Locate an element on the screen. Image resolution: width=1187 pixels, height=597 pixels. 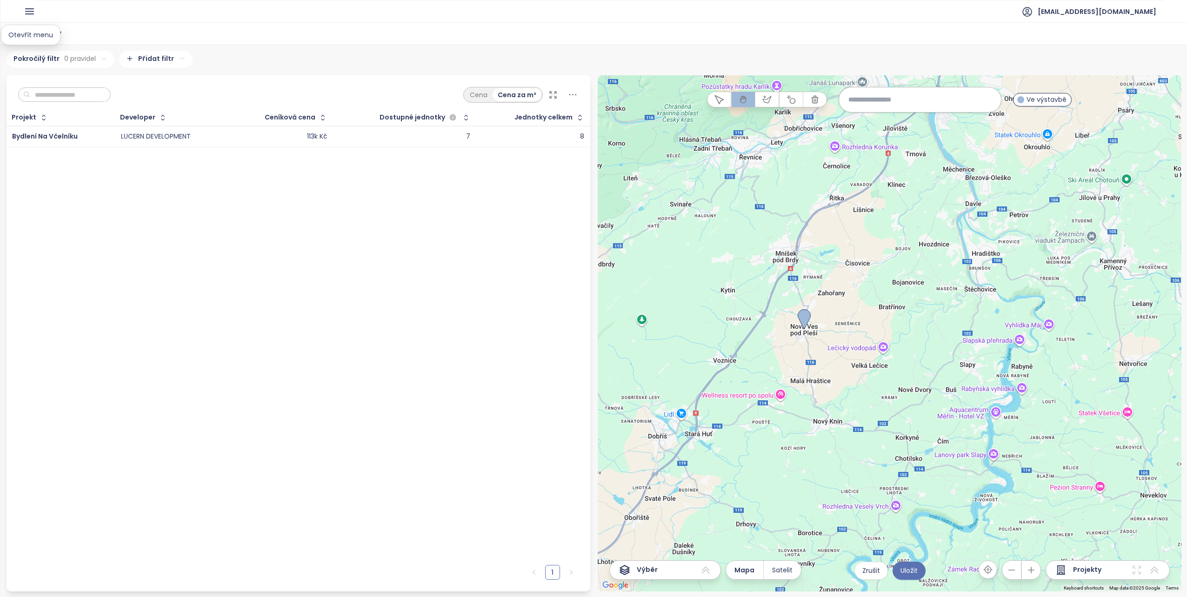
a: Terms is located at coordinates (1172, 588).